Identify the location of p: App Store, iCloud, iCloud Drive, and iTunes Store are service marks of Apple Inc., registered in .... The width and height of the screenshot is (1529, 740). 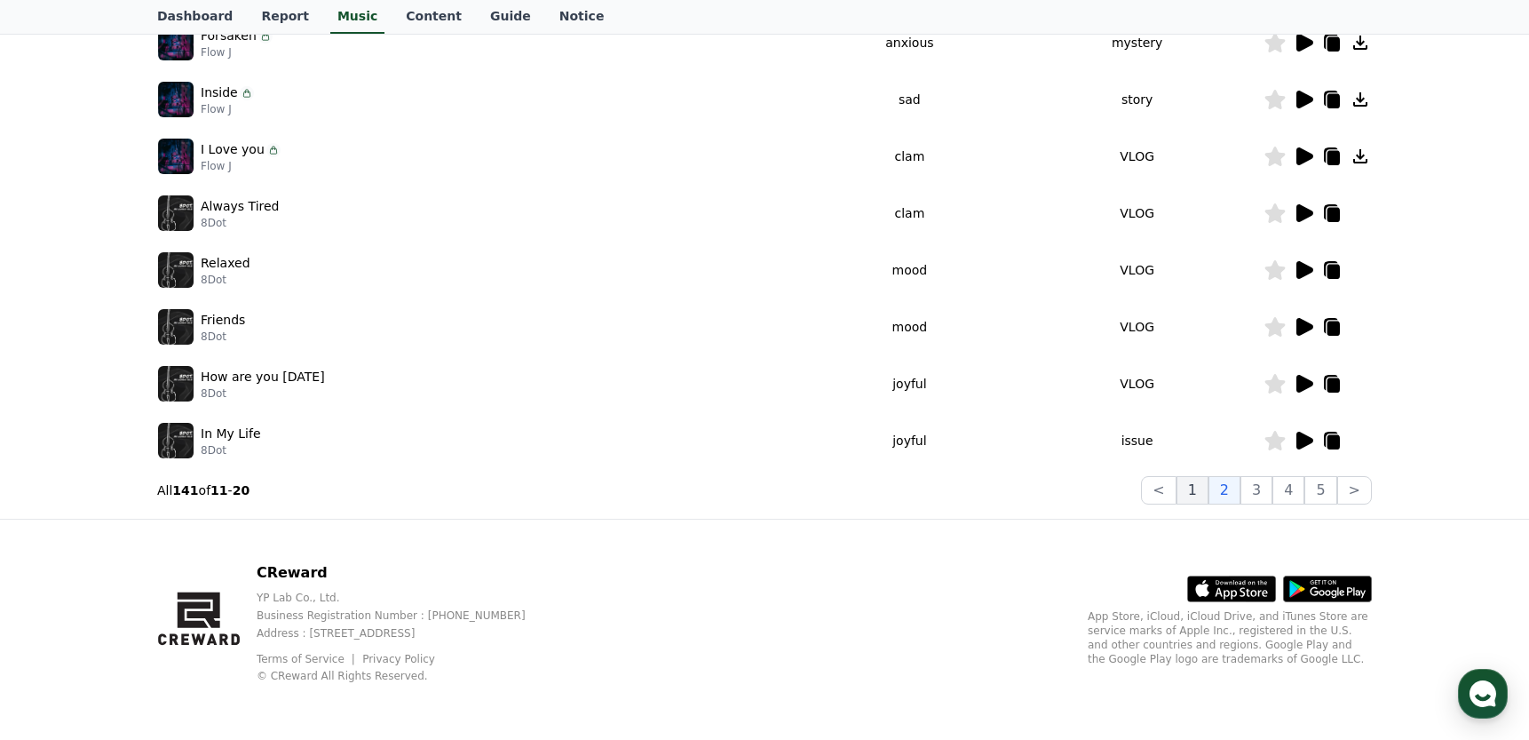
(1230, 637).